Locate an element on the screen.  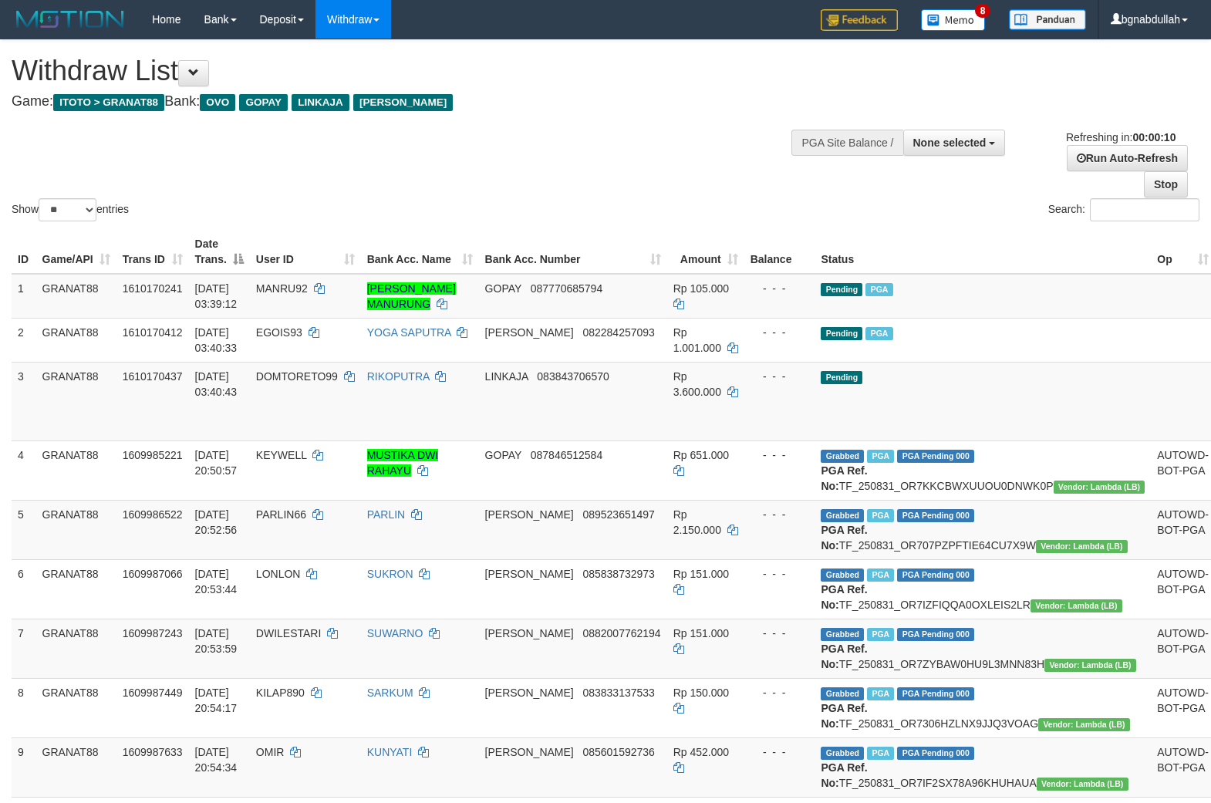
img: Button%20Memo.svg is located at coordinates (954, 20).